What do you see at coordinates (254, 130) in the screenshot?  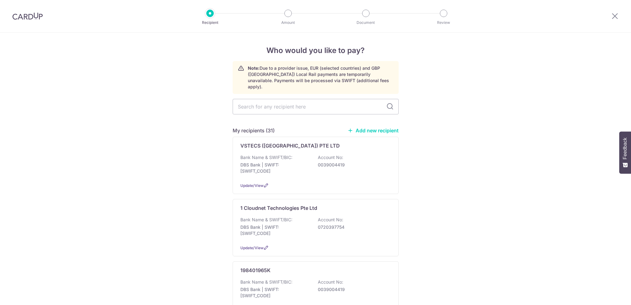 I see `h5: My recipients (31)` at bounding box center [254, 130].